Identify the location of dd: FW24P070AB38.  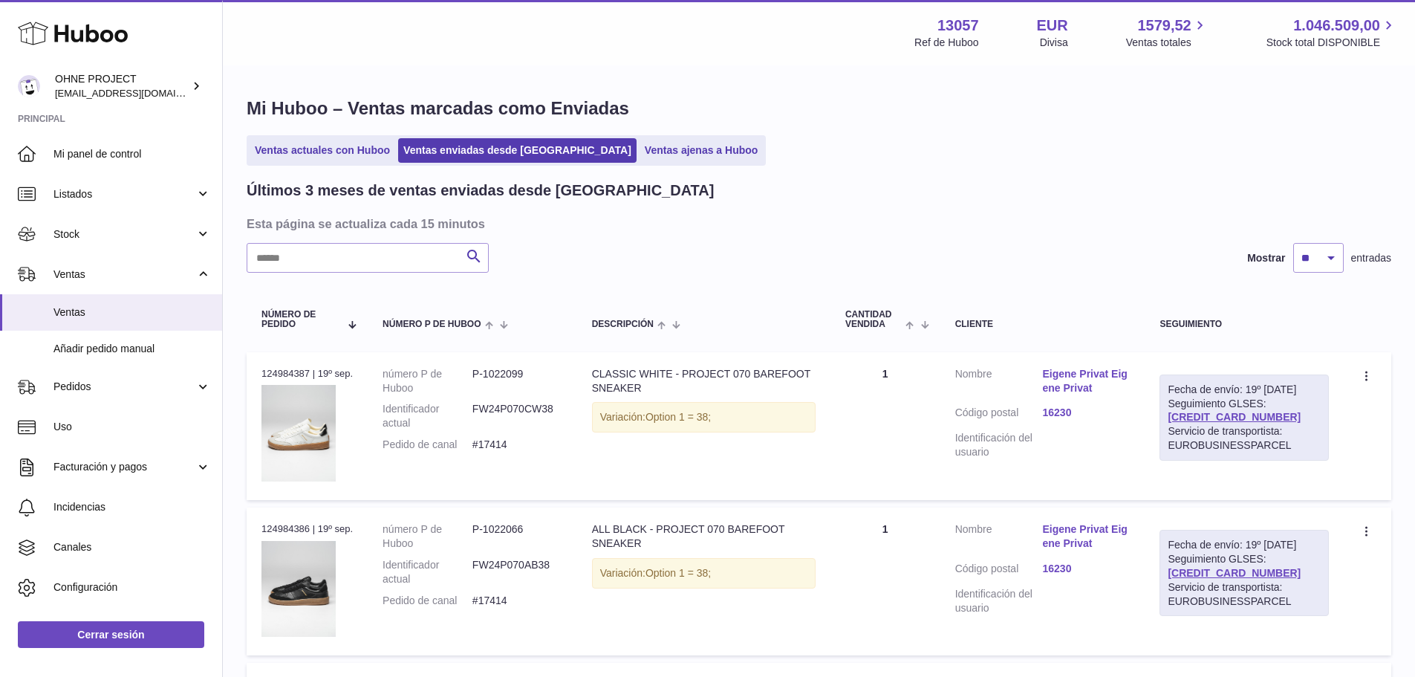
(517, 572).